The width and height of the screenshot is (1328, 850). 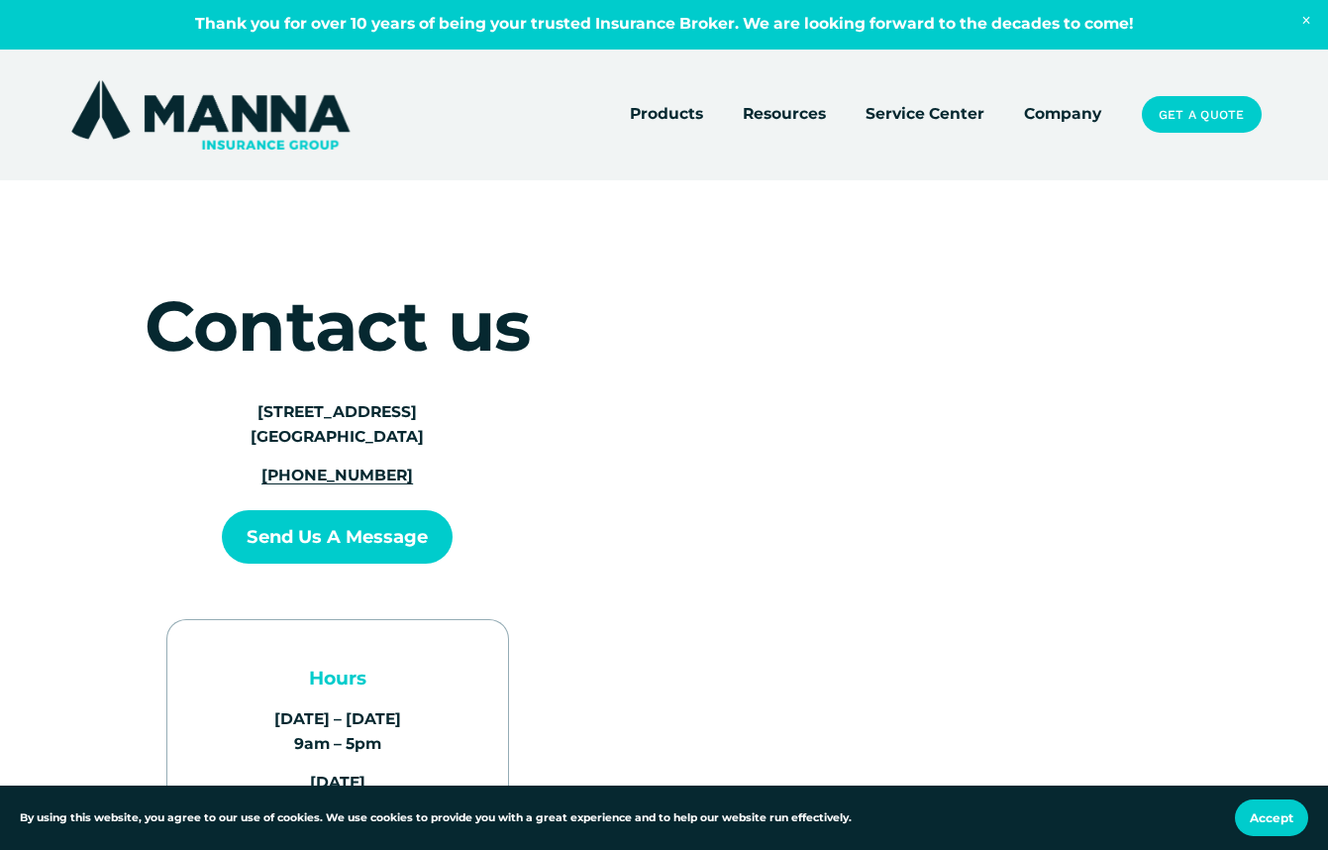 I want to click on button: Accept, so click(x=1272, y=817).